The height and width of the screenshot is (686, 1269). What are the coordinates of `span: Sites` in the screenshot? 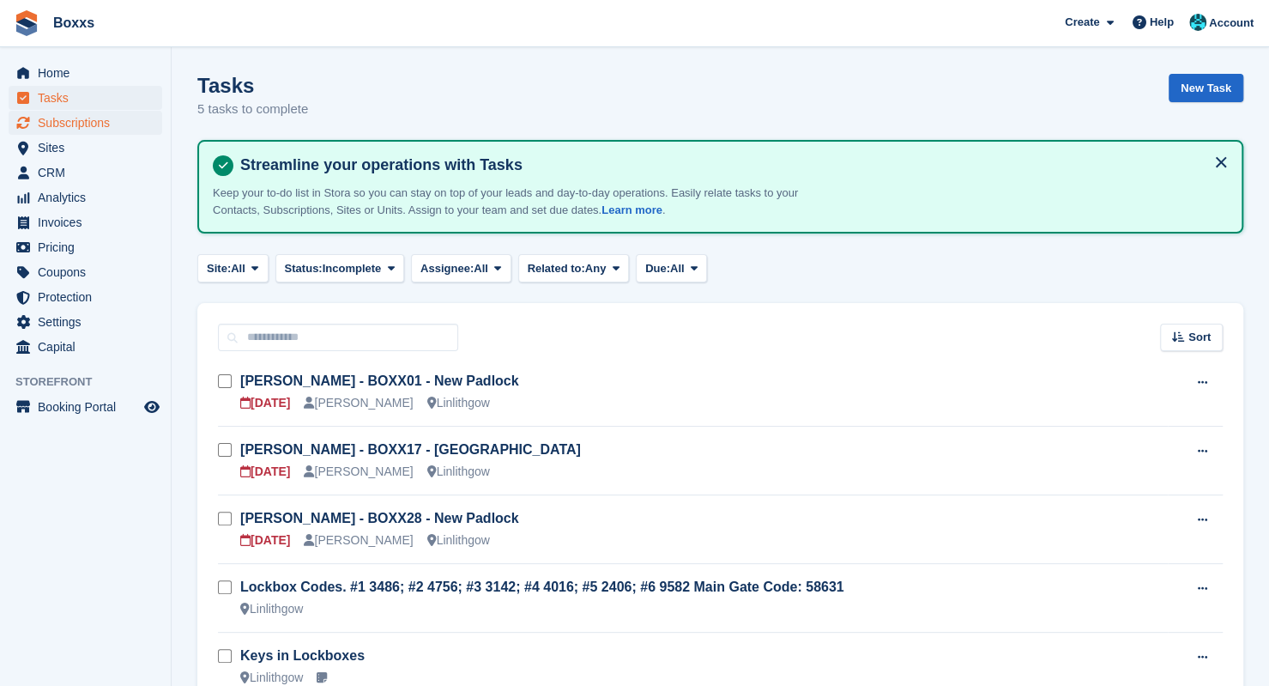 It's located at (89, 148).